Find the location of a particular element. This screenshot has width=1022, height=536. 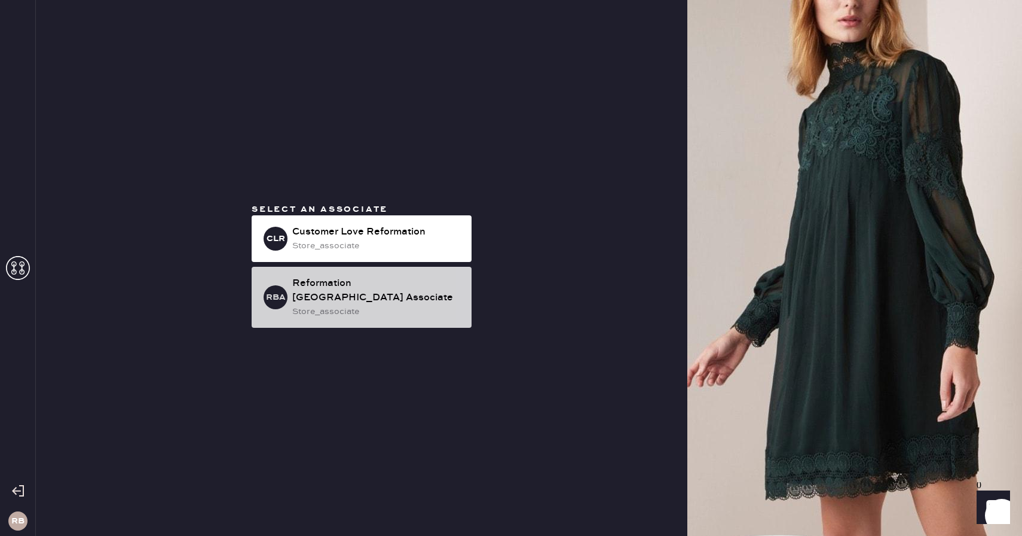

h3: RB is located at coordinates (18, 521).